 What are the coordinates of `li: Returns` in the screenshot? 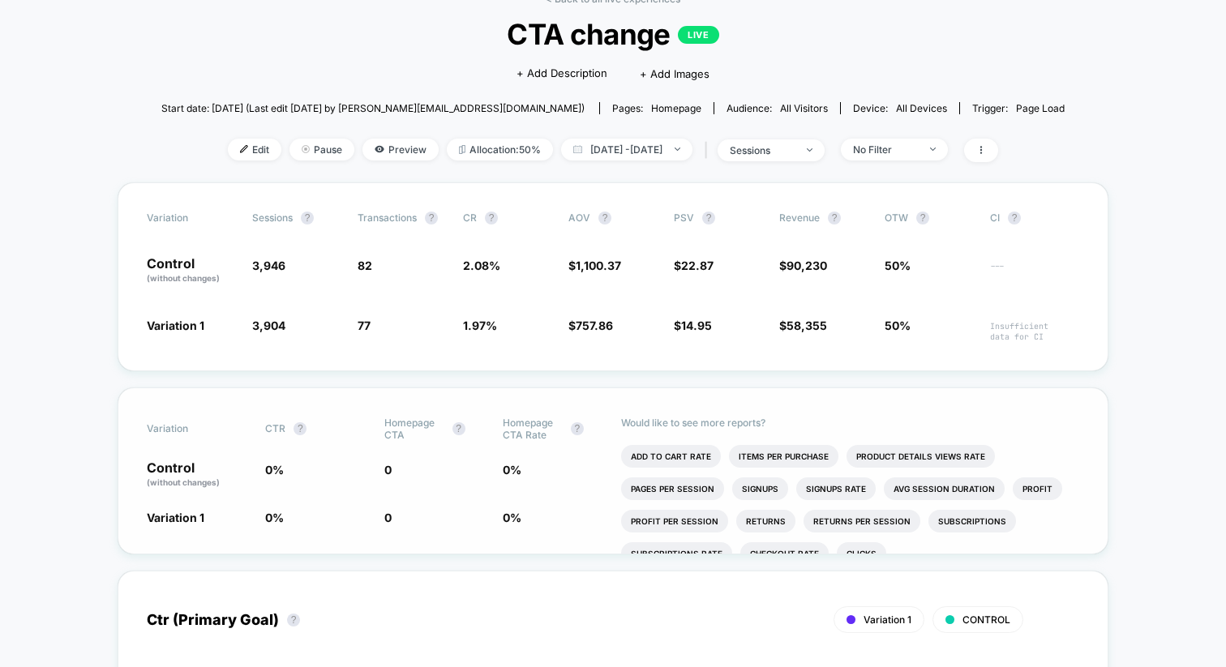 It's located at (766, 521).